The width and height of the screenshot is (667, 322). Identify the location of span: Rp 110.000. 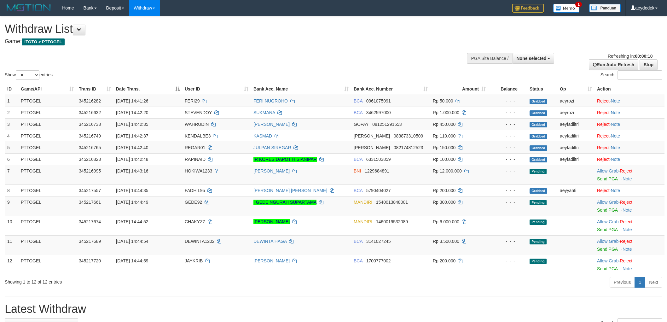
(444, 136).